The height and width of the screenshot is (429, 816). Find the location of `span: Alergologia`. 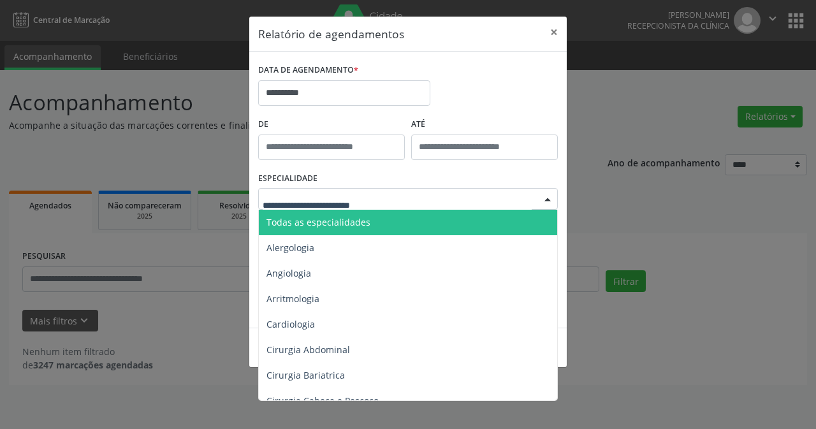

span: Alergologia is located at coordinates (290, 247).